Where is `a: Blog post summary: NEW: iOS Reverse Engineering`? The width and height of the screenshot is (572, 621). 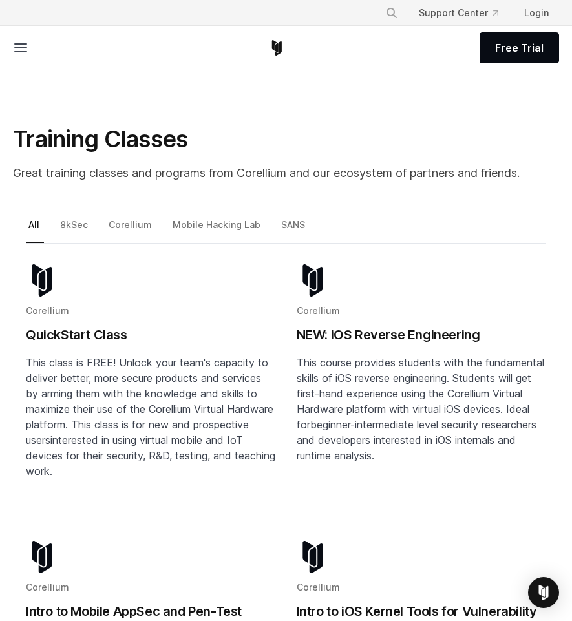
a: Blog post summary: NEW: iOS Reverse Engineering is located at coordinates (422, 392).